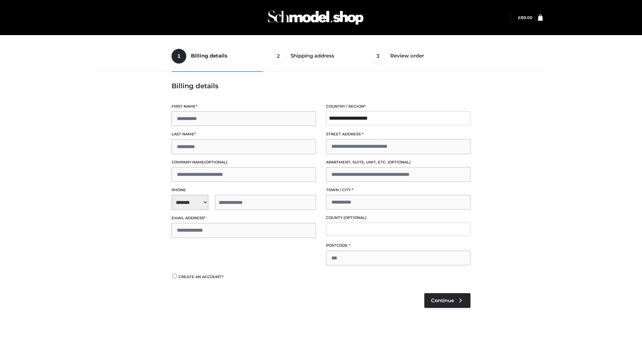 This screenshot has height=361, width=642. I want to click on label: Postcode, so click(398, 245).